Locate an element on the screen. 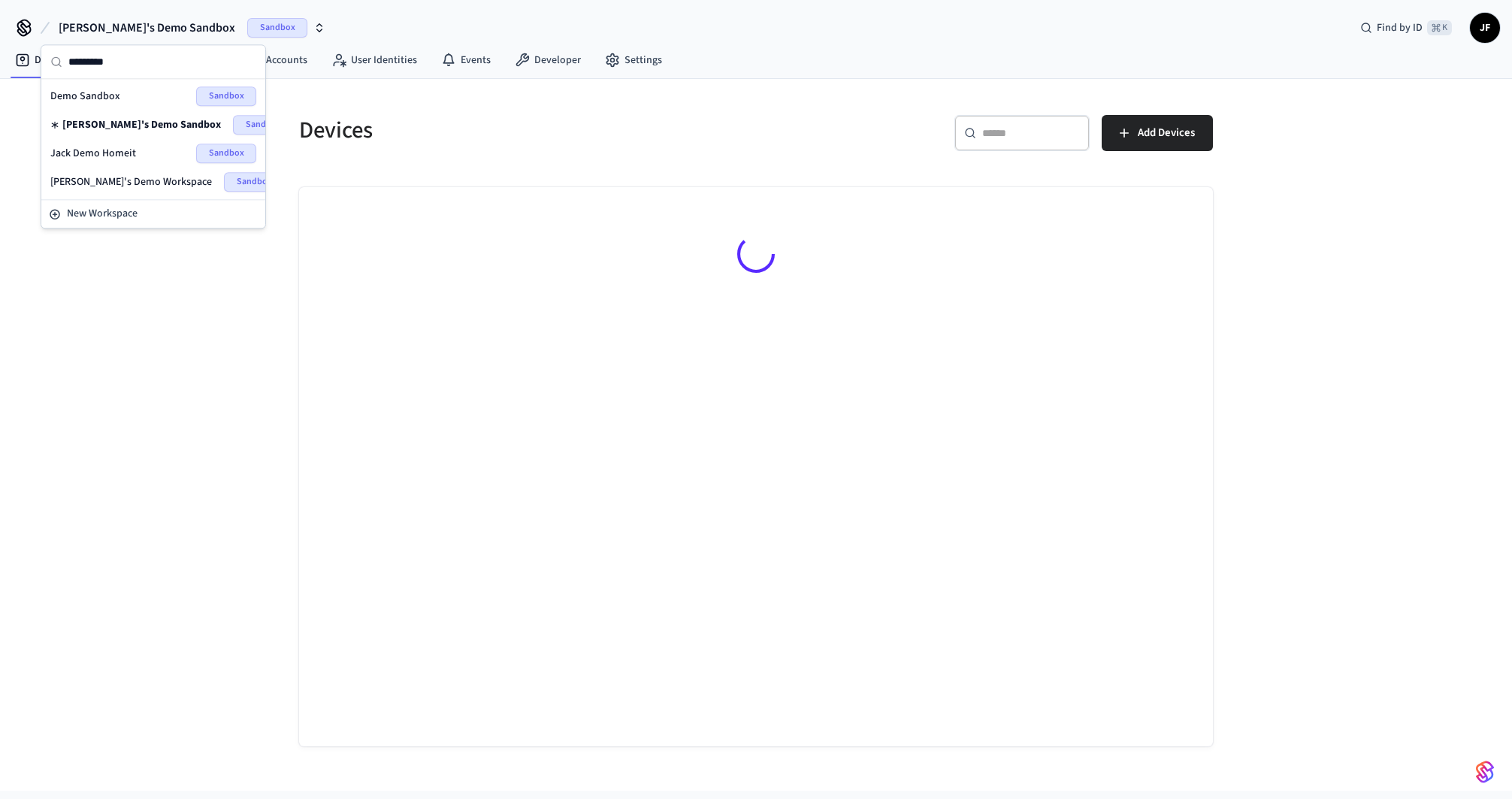  span: JF is located at coordinates (1485, 28).